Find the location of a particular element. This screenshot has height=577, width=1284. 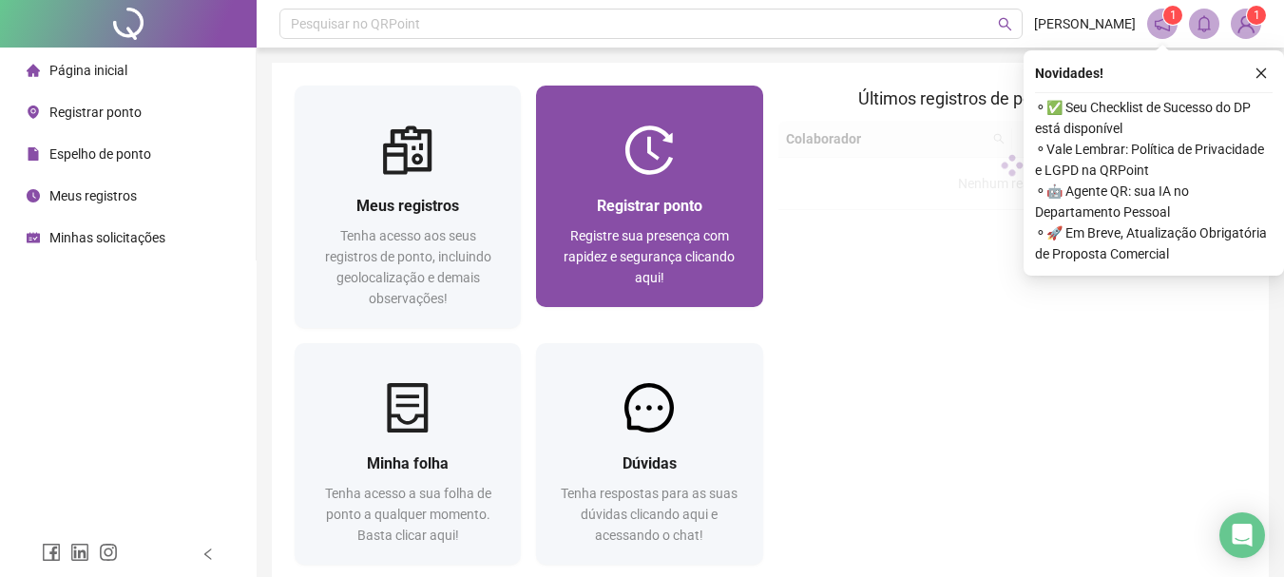

span: instagram is located at coordinates (108, 552).